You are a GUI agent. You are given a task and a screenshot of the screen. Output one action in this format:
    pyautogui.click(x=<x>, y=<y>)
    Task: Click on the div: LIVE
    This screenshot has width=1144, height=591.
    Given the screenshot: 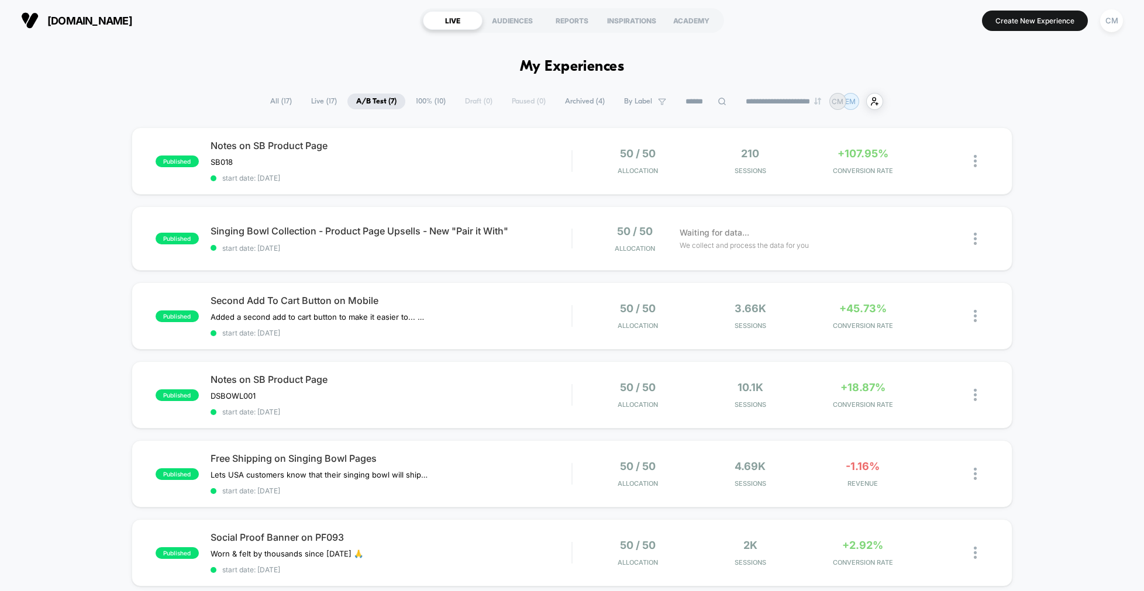 What is the action you would take?
    pyautogui.click(x=453, y=20)
    